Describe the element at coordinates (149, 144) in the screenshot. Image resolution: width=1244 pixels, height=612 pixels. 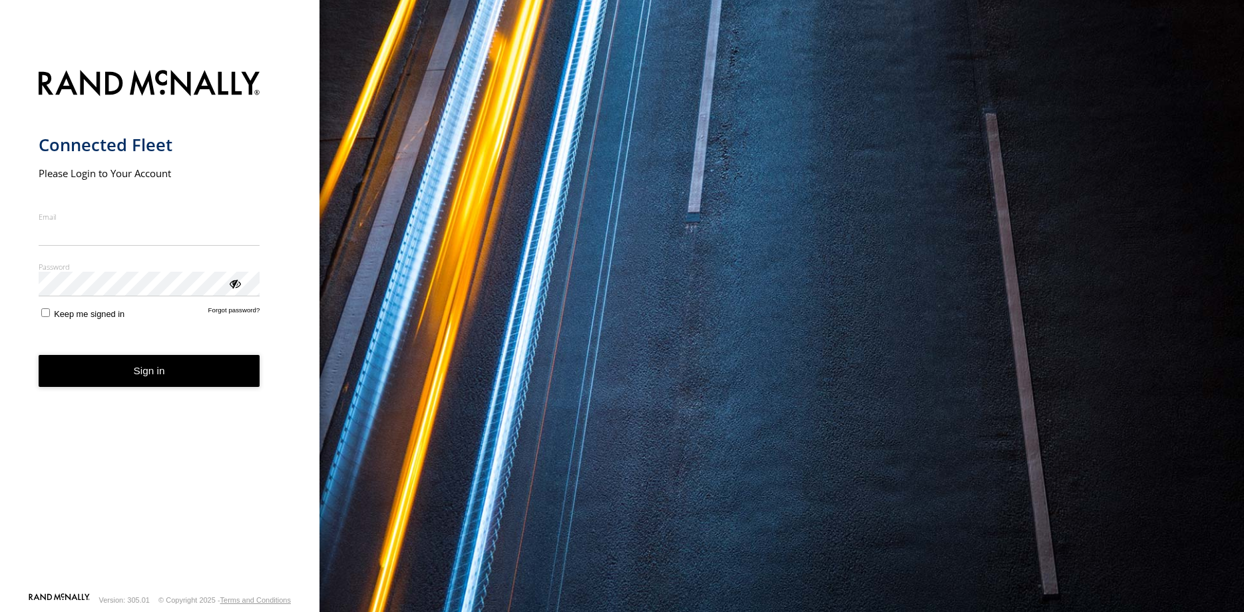
I see `h1: Connected Fleet` at that location.